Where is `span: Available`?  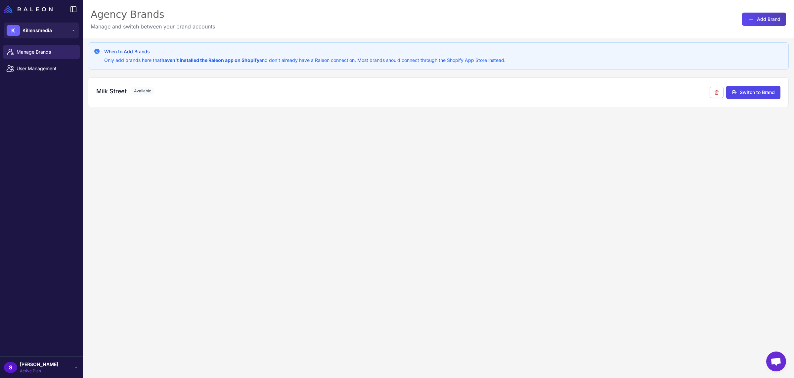 span: Available is located at coordinates (143, 91).